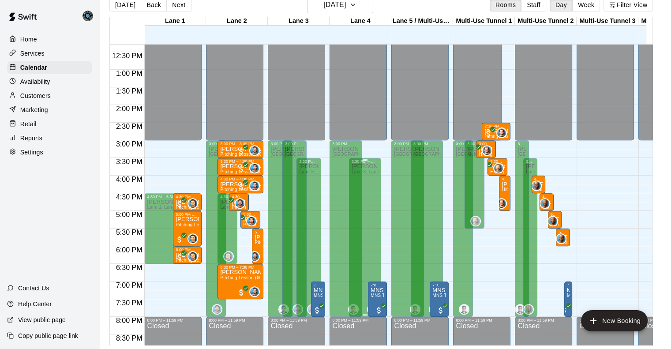 The image size is (671, 349). What do you see at coordinates (129, 214) in the screenshot?
I see `span: 5:00 PM` at bounding box center [129, 214].